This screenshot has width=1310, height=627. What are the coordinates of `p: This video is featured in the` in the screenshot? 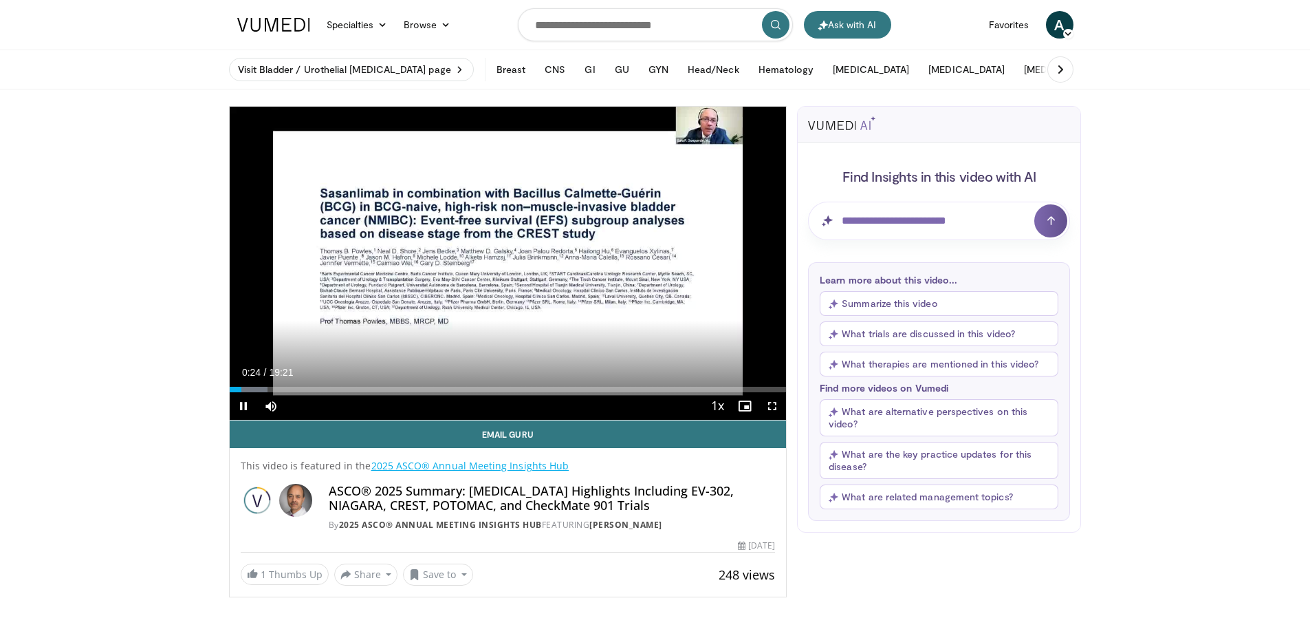 It's located at (508, 466).